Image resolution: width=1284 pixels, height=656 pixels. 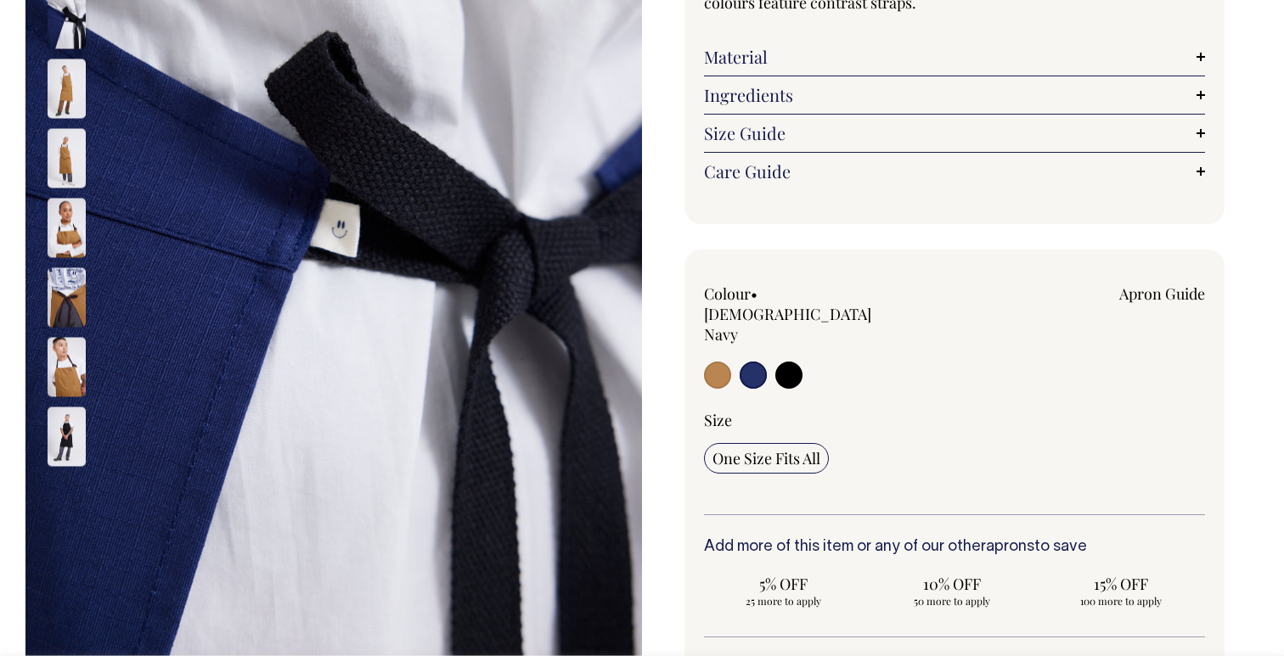 I want to click on a: aprons, so click(x=1009, y=547).